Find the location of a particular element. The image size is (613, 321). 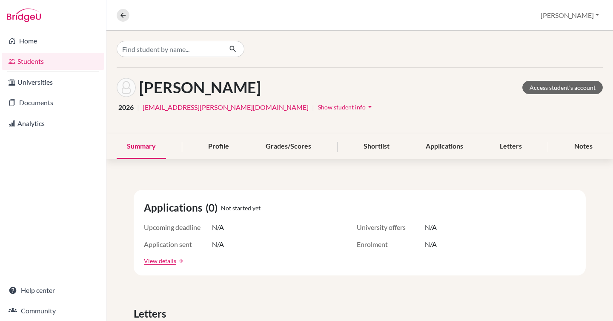

span: University offers is located at coordinates (391, 227).